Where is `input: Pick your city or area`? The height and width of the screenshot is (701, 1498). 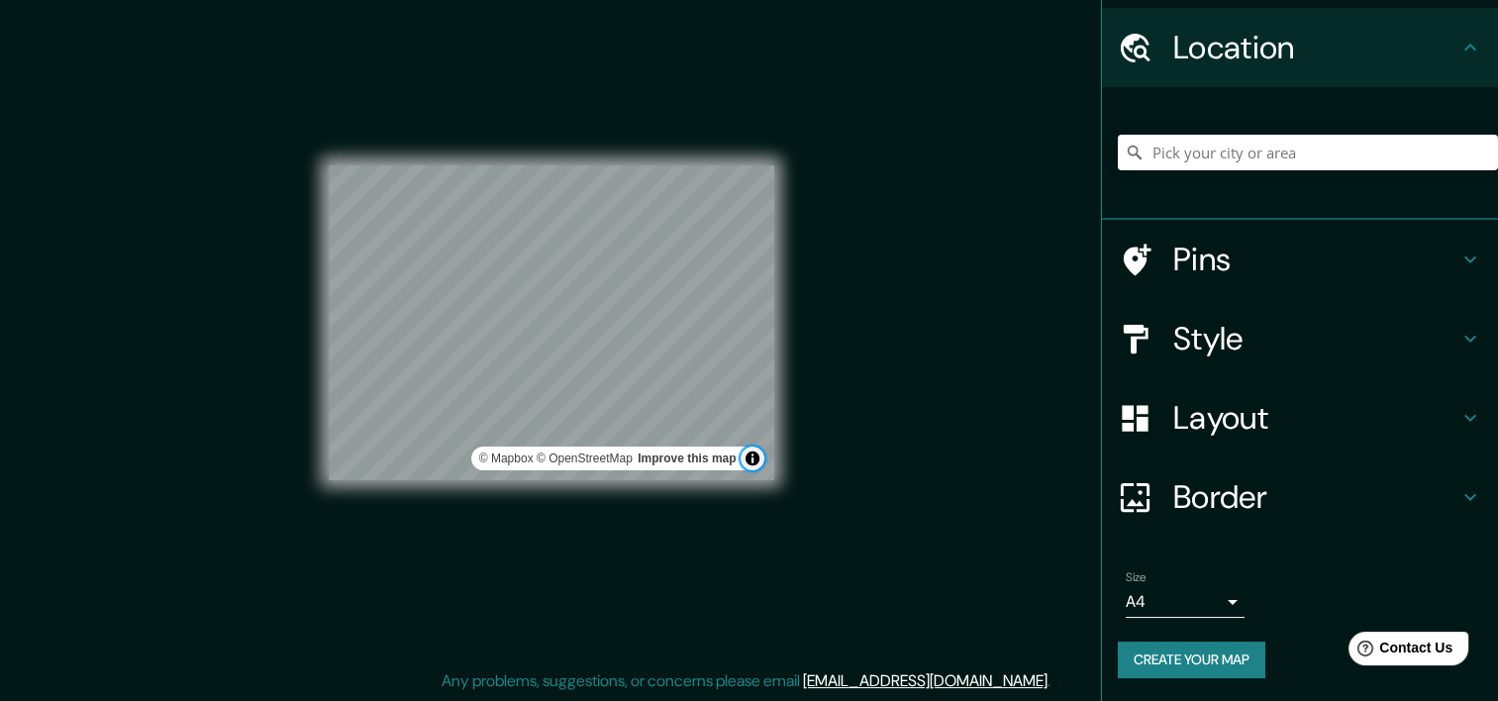 input: Pick your city or area is located at coordinates (1308, 152).